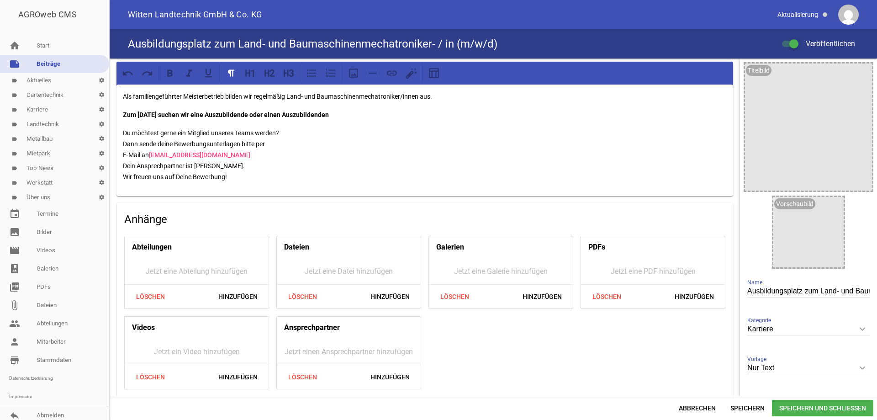  Describe the element at coordinates (15, 268) in the screenshot. I see `i: photo_album` at that location.